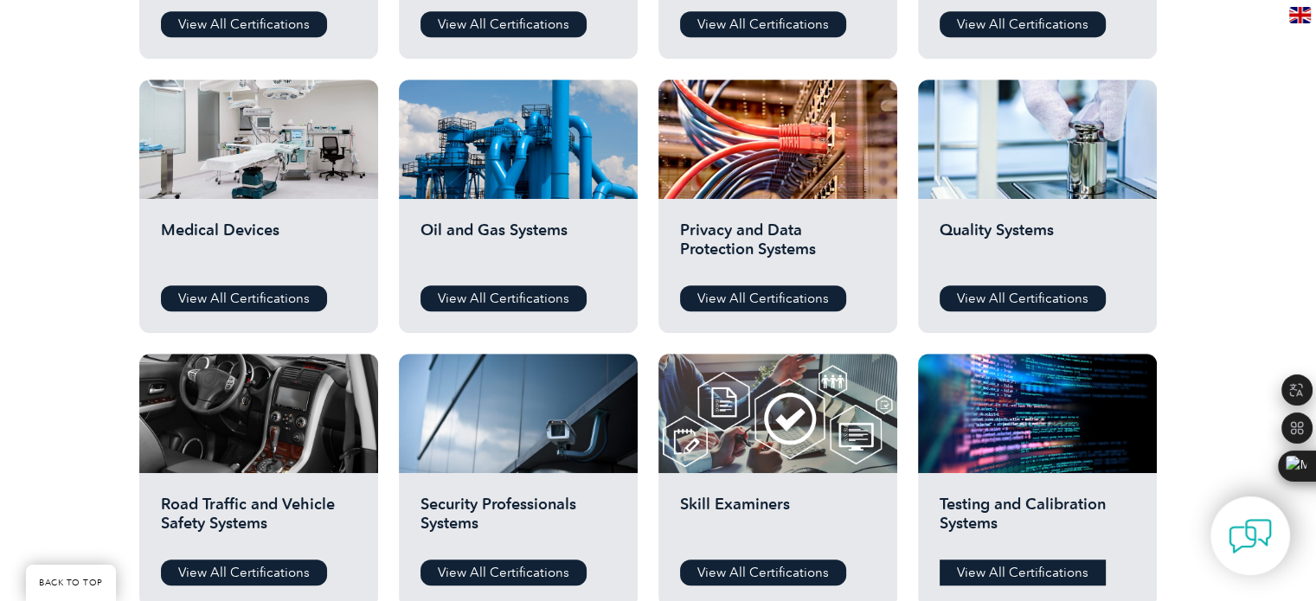 This screenshot has width=1316, height=601. I want to click on h2: Quality Systems, so click(1038, 247).